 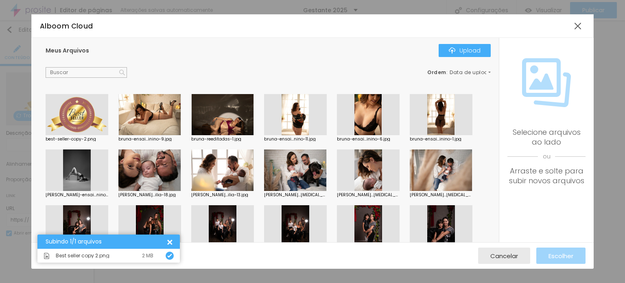 What do you see at coordinates (66, 26) in the screenshot?
I see `span: Alboom Cloud` at bounding box center [66, 26].